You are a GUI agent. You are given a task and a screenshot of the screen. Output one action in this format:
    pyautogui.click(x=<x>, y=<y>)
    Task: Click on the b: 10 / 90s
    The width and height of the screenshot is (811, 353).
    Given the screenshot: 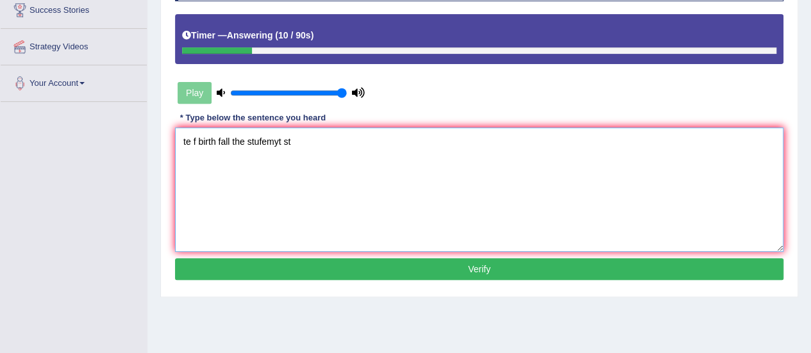 What is the action you would take?
    pyautogui.click(x=294, y=35)
    